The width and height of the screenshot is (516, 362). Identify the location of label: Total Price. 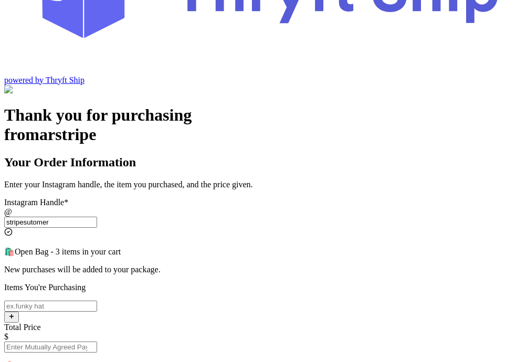
(23, 327).